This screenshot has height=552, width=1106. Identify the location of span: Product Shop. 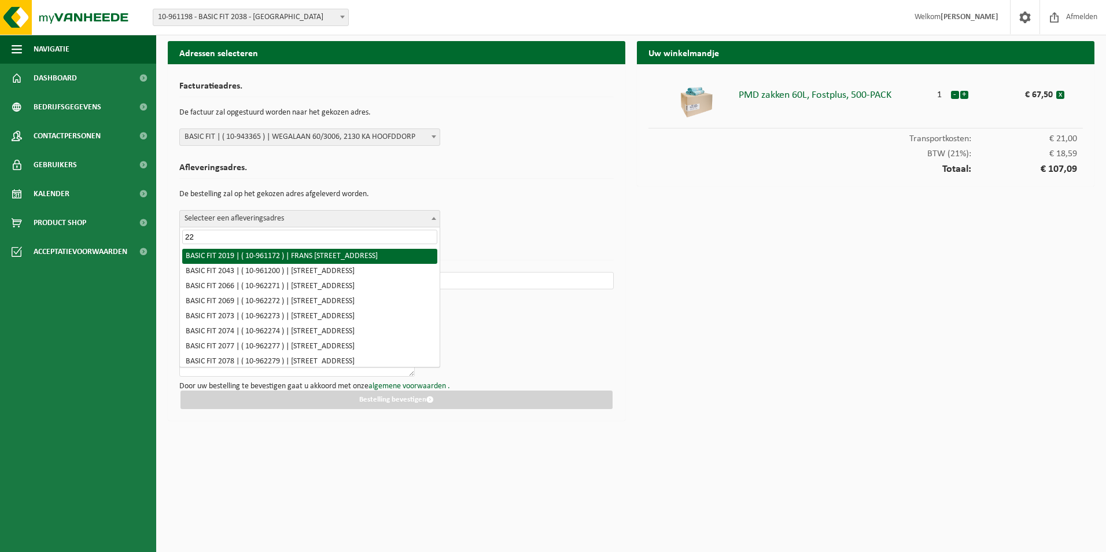
(60, 223).